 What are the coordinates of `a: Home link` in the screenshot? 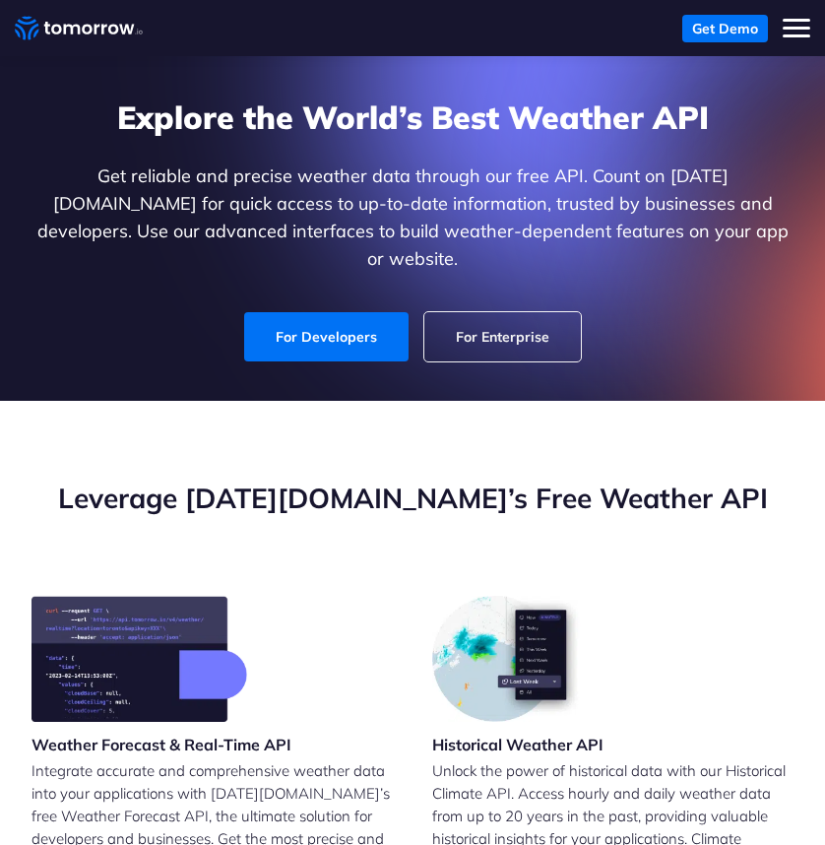 It's located at (79, 29).